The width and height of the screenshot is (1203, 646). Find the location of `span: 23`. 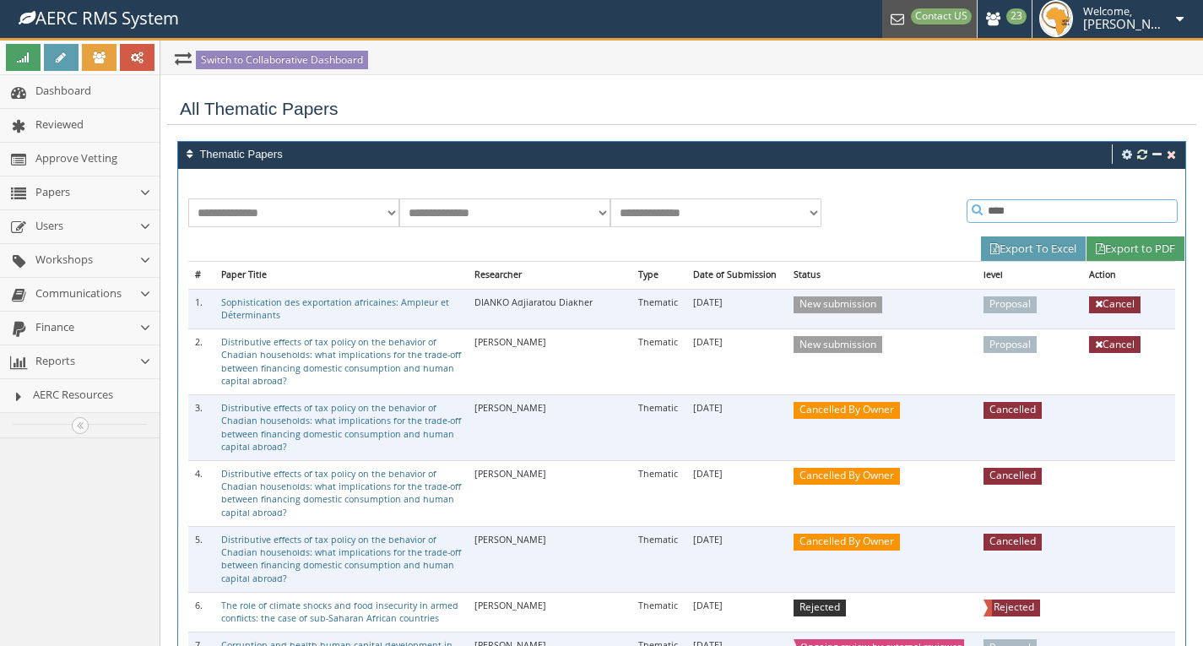

span: 23 is located at coordinates (1016, 16).